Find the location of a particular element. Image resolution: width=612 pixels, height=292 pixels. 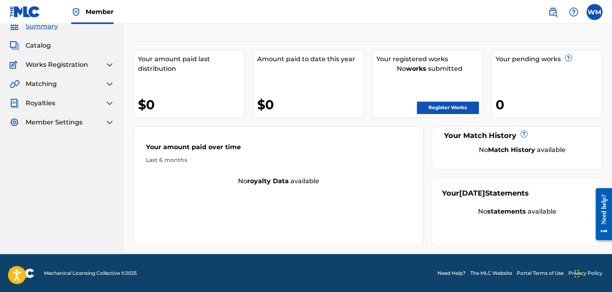

div: User Menu is located at coordinates (595, 12).